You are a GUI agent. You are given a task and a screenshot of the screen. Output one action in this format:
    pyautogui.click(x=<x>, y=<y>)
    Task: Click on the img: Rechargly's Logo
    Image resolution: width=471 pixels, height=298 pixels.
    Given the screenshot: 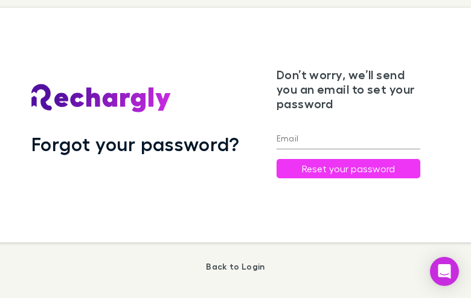 What is the action you would take?
    pyautogui.click(x=101, y=98)
    